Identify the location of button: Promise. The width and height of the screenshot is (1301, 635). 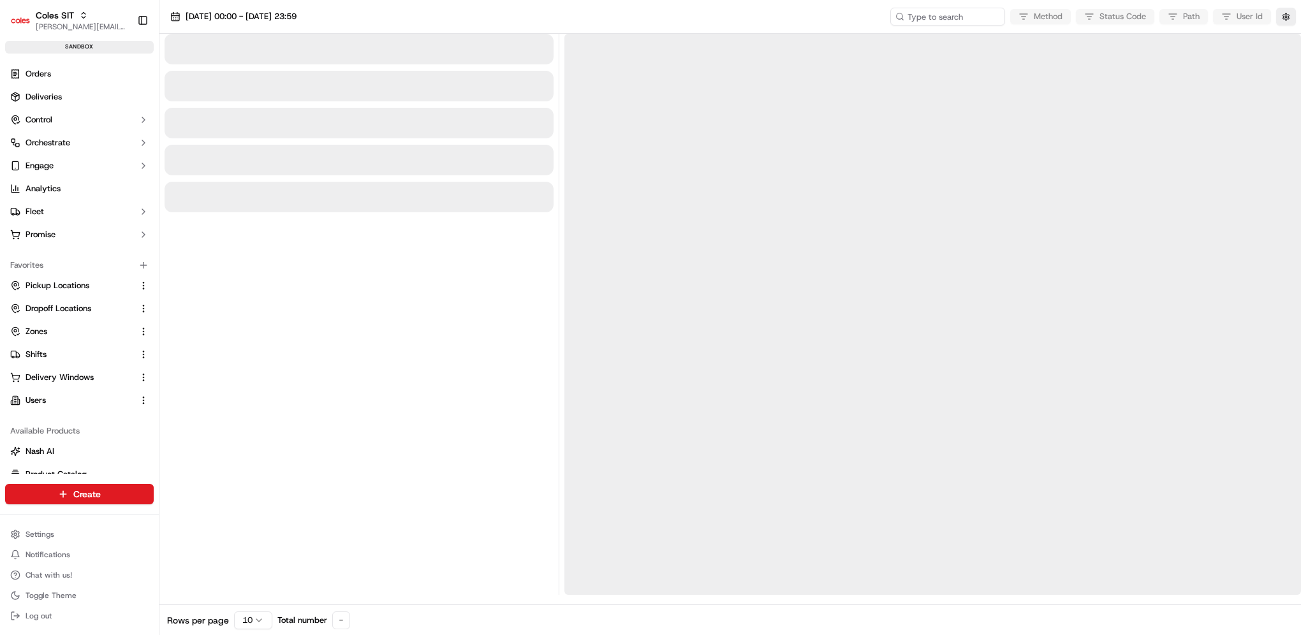
(79, 235).